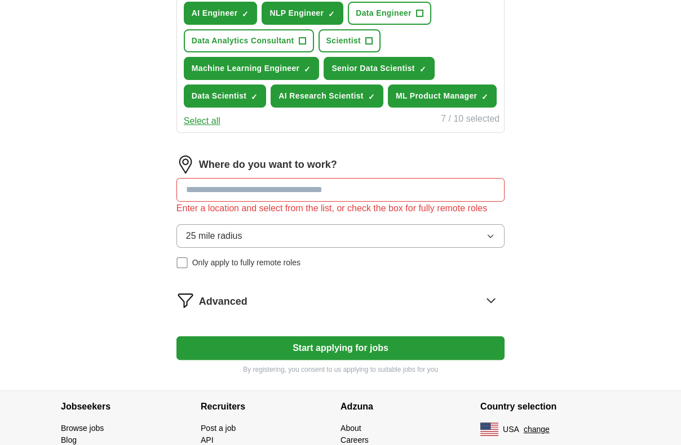  What do you see at coordinates (536, 429) in the screenshot?
I see `button: change` at bounding box center [536, 429].